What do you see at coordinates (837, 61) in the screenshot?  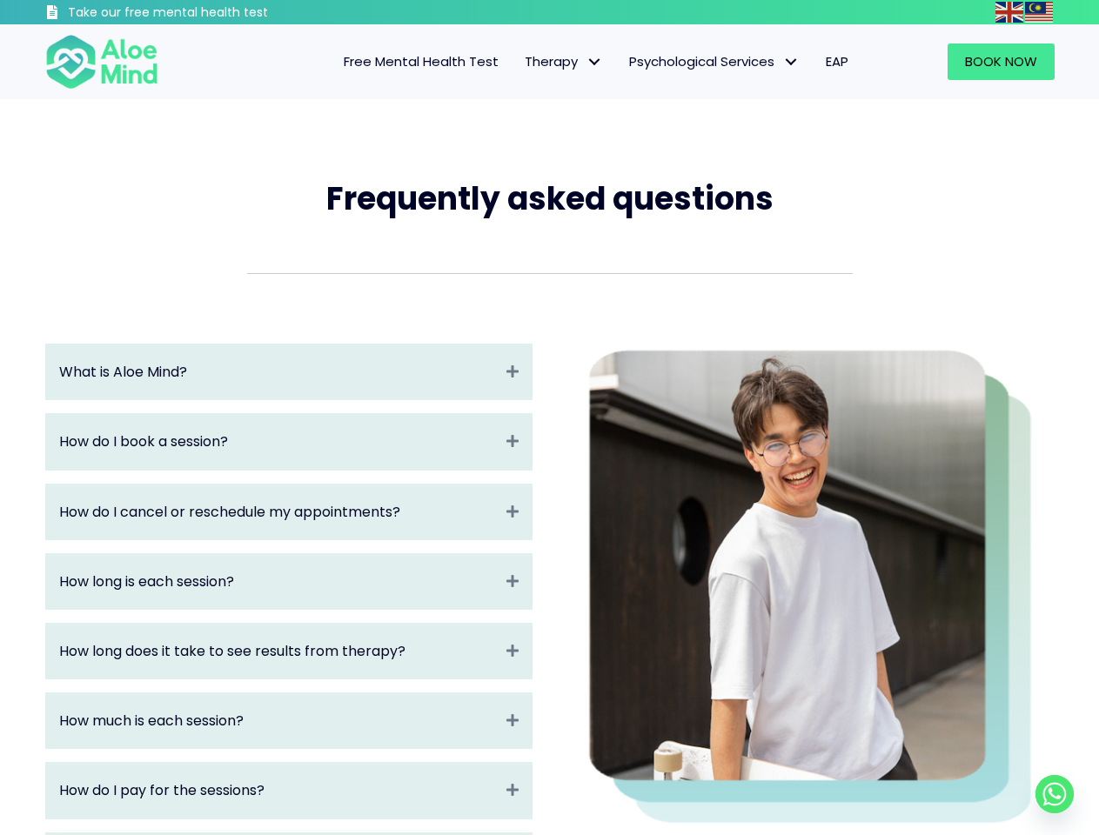 I see `span: EAP` at bounding box center [837, 61].